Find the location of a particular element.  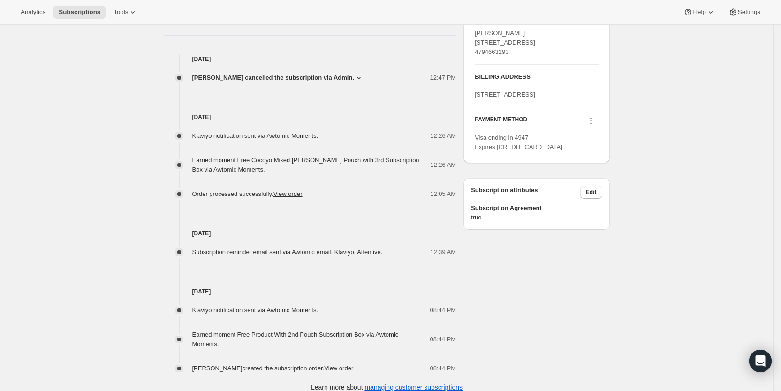

h3: PAYMENT METHOD is located at coordinates (501, 122).